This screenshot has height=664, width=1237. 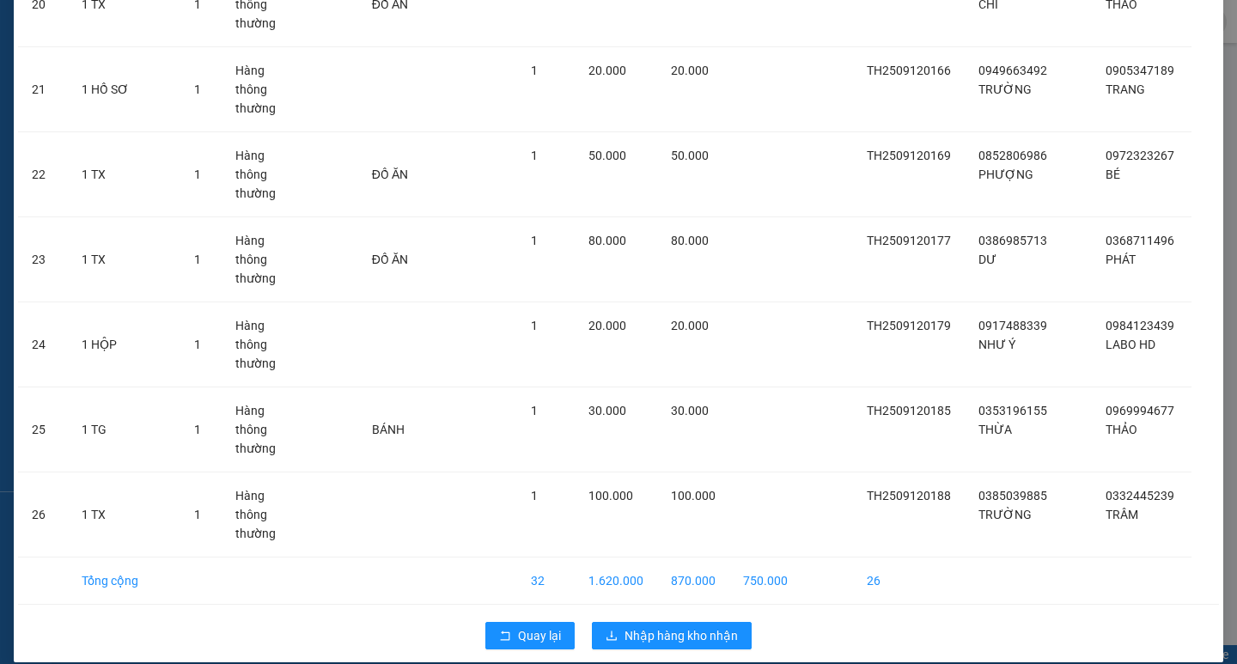 What do you see at coordinates (616, 581) in the screenshot?
I see `td: 1.620.000` at bounding box center [616, 581].